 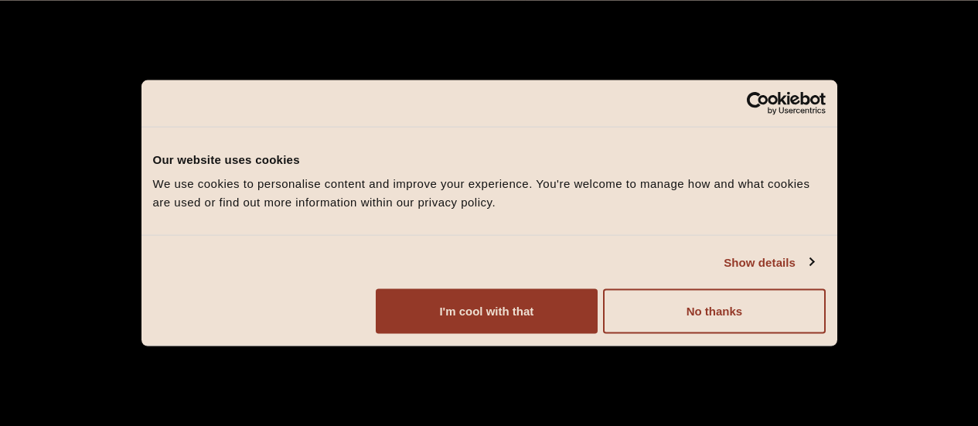 I want to click on button: No thanks, so click(x=714, y=312).